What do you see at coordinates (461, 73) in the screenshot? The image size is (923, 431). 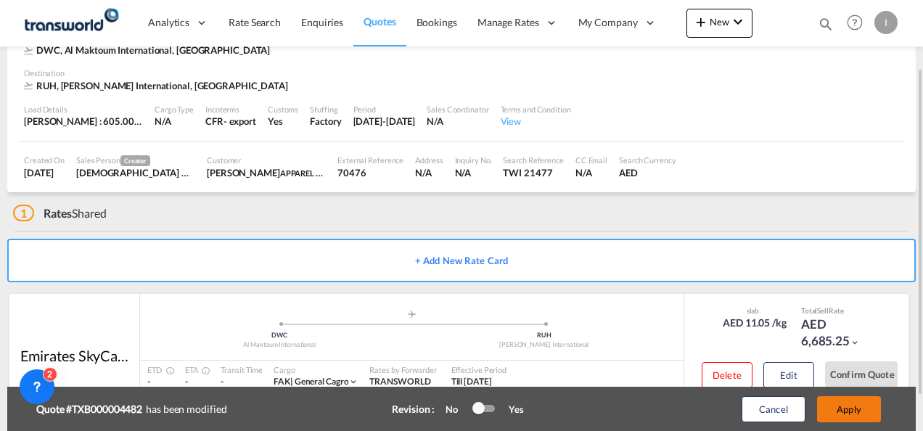 I see `div: Destination` at bounding box center [461, 73].